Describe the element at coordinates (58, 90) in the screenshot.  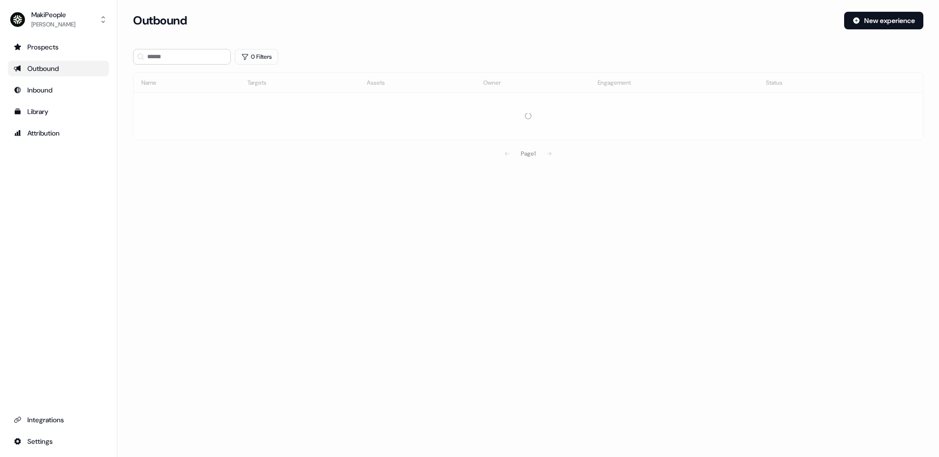
I see `div: Inbound` at that location.